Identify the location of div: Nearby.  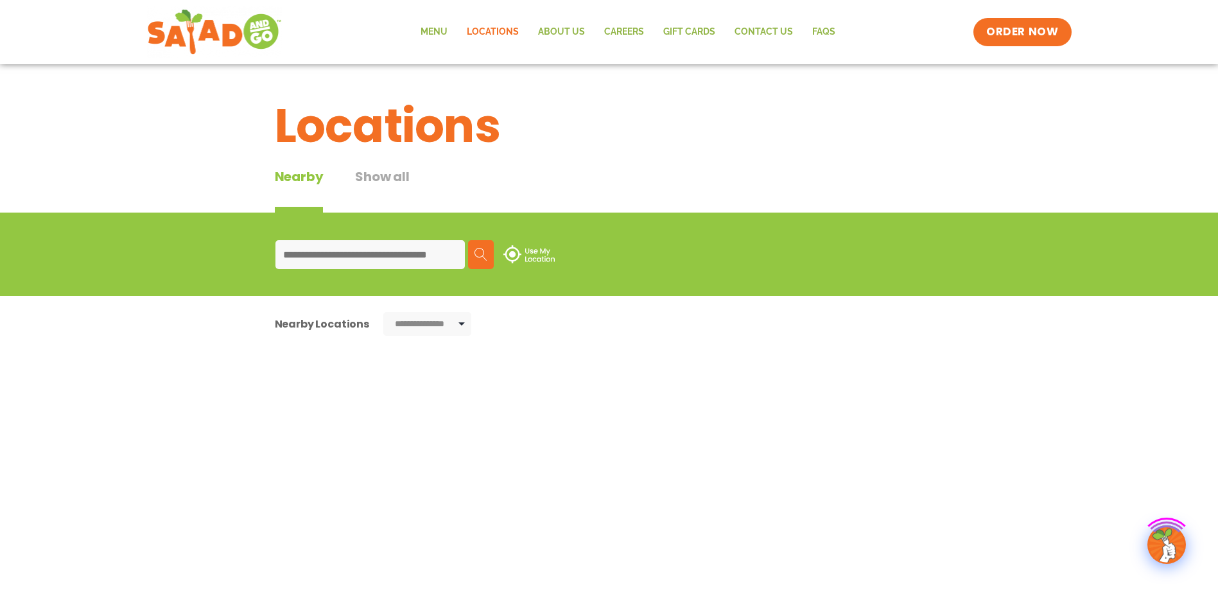
(299, 189).